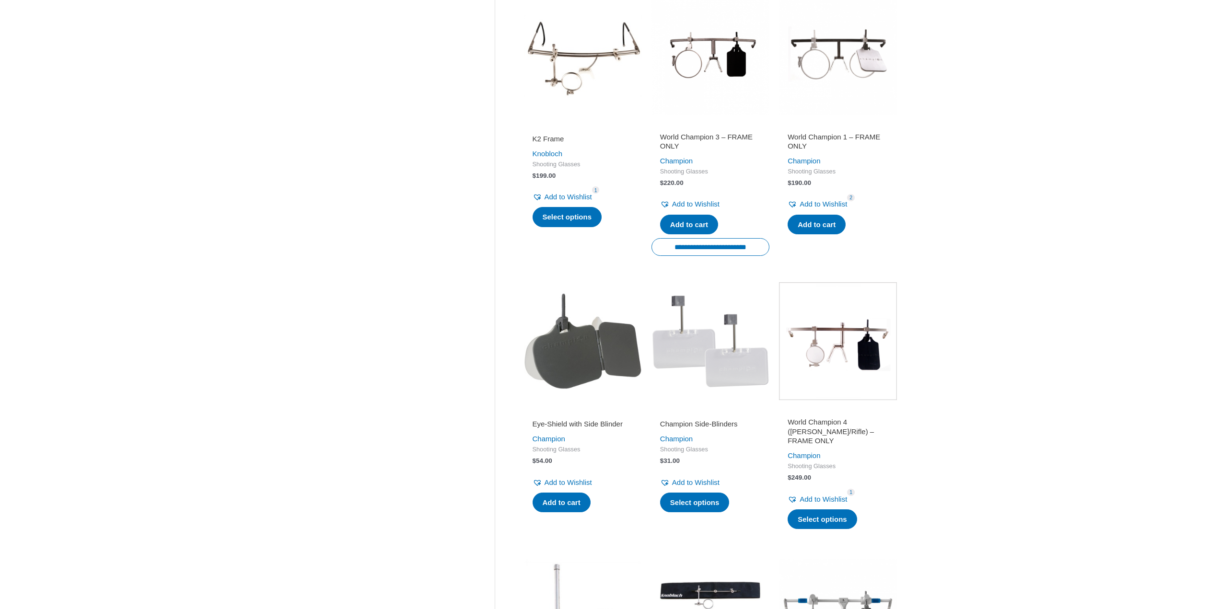 The height and width of the screenshot is (609, 1220). What do you see at coordinates (671, 183) in the screenshot?
I see `bdi: 220.00` at bounding box center [671, 183].